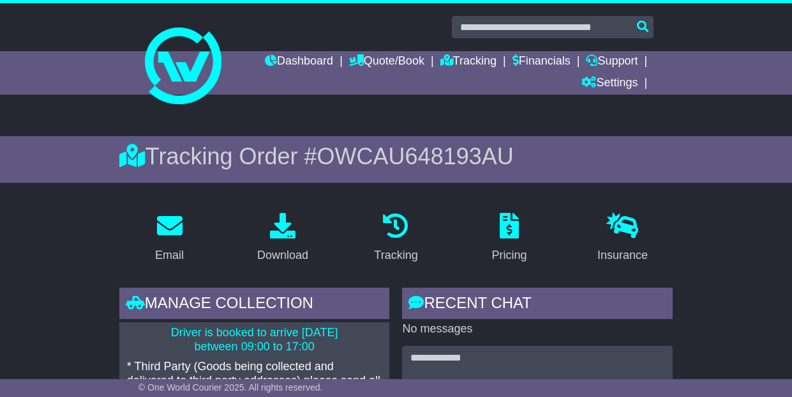 This screenshot has width=792, height=397. Describe the element at coordinates (169, 238) in the screenshot. I see `a: Email` at that location.